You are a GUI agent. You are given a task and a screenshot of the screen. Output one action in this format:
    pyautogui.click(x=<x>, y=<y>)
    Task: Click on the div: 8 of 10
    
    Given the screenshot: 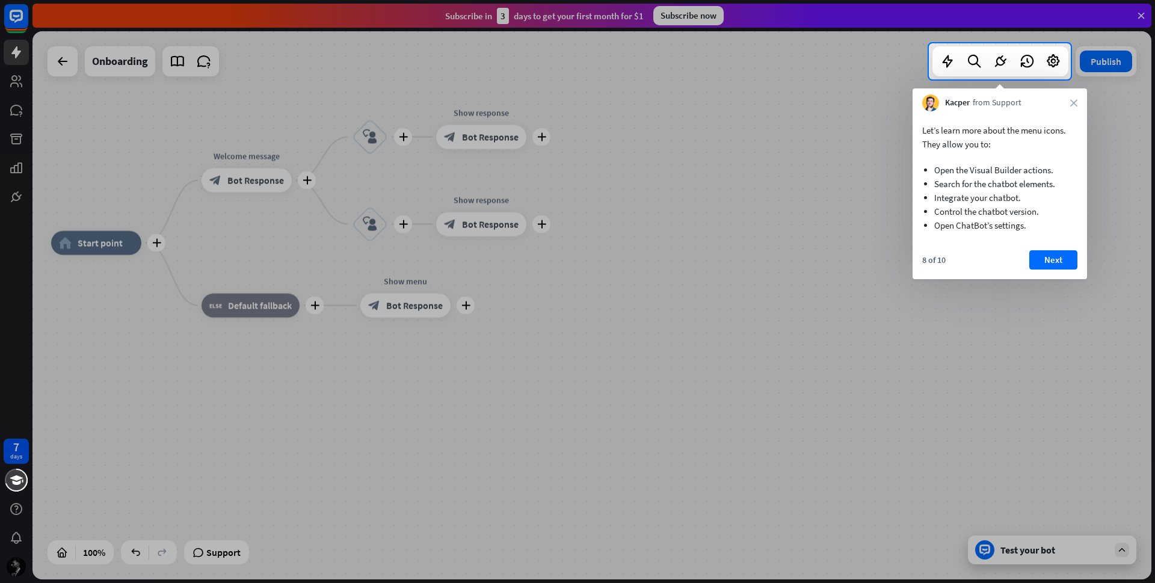 What is the action you would take?
    pyautogui.click(x=933, y=260)
    